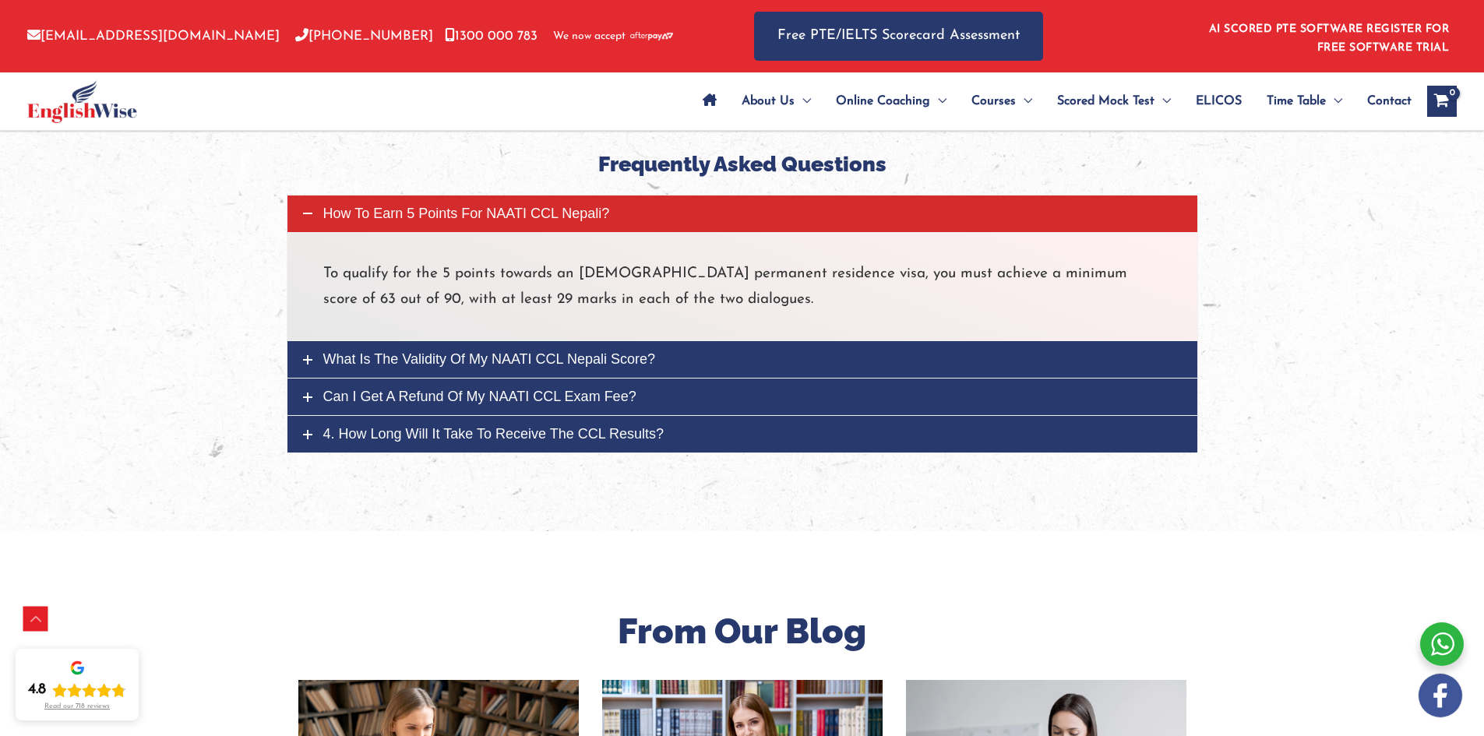 This screenshot has width=1484, height=736. I want to click on h4: Frequently Asked Questions, so click(742, 164).